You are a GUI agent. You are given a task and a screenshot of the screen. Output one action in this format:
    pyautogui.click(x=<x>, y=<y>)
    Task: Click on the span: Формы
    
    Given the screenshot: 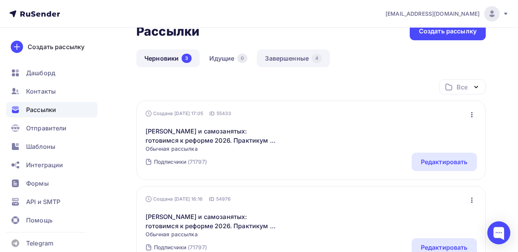 What is the action you would take?
    pyautogui.click(x=37, y=184)
    